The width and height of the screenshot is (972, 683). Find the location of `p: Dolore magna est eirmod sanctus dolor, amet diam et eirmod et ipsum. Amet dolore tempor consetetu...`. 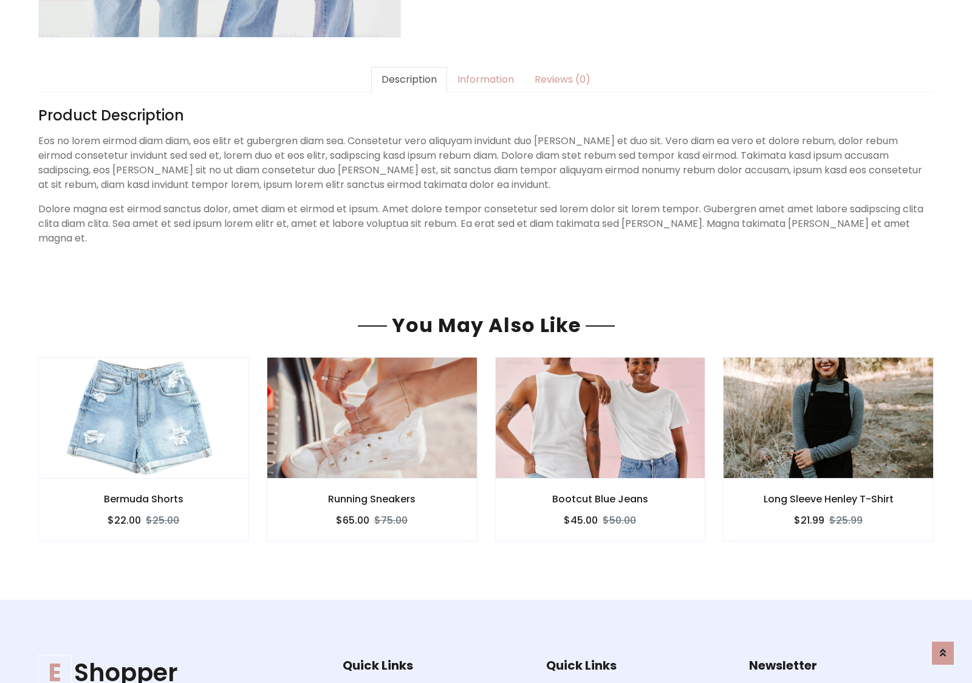

p: Dolore magna est eirmod sanctus dolor, amet diam et eirmod et ipsum. Amet dolore tempor consetetu... is located at coordinates (486, 224).